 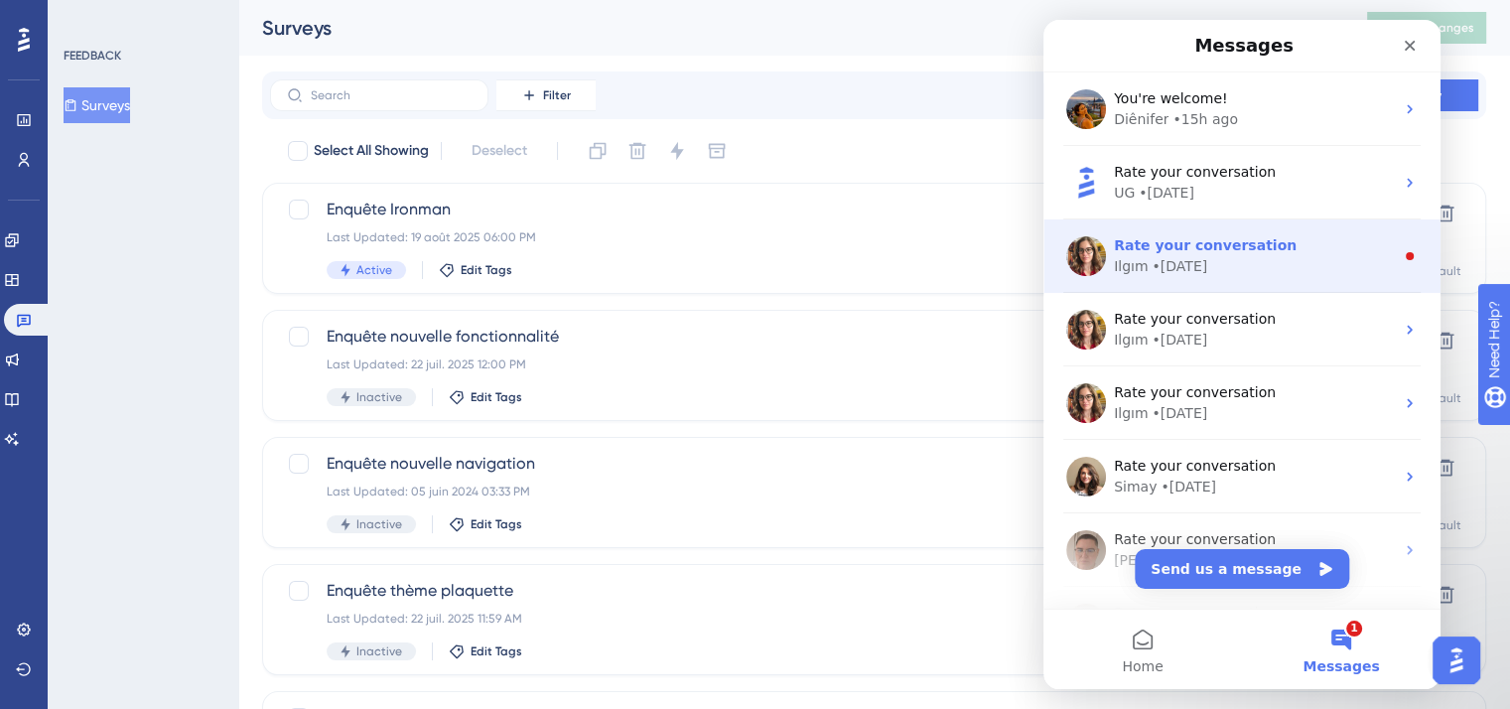 What do you see at coordinates (127, 78) in the screenshot?
I see `span: You're welcome!` at bounding box center [127, 78].